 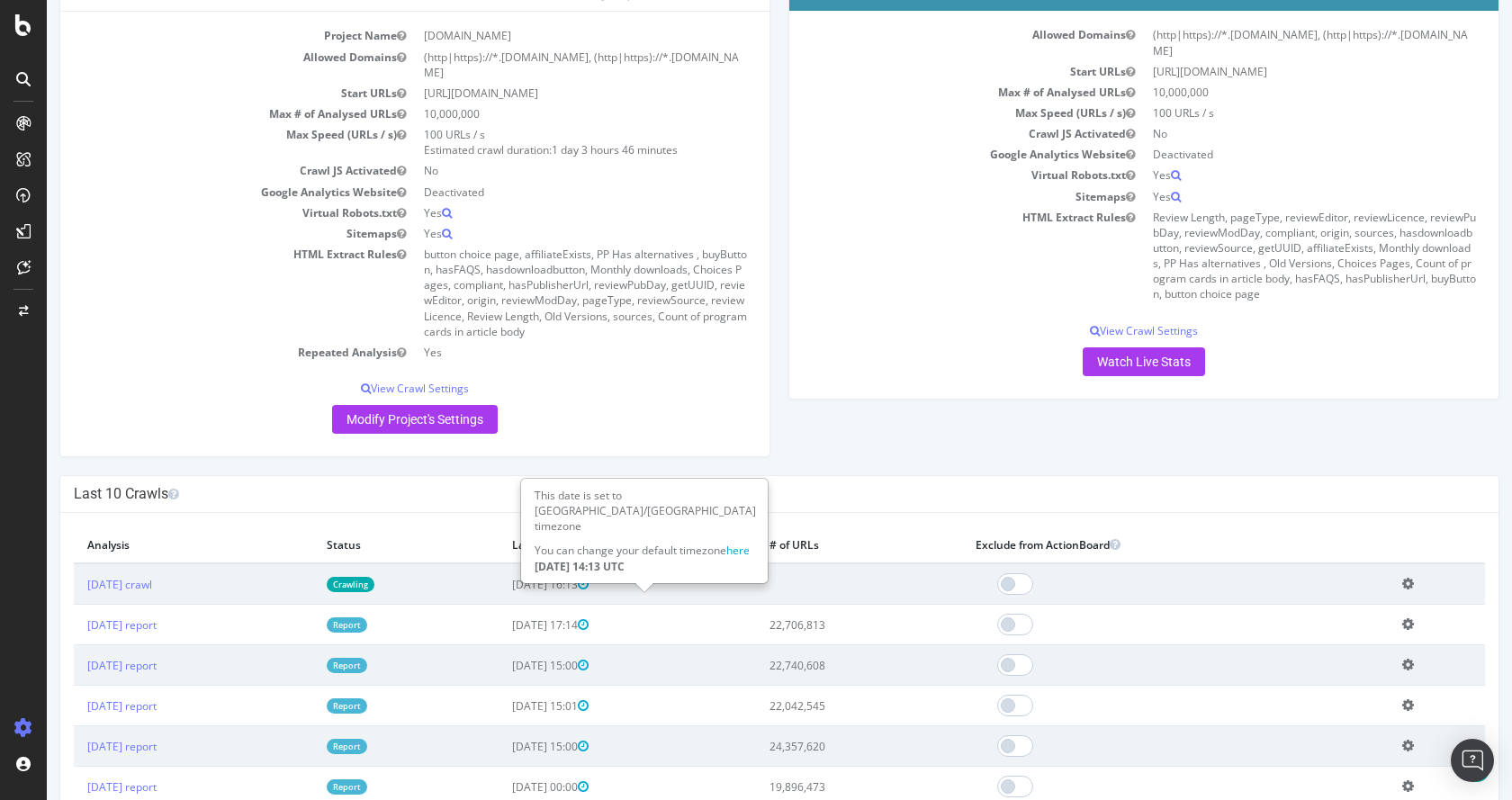 What do you see at coordinates (359, 544) in the screenshot?
I see `th: Status` at bounding box center [359, 544].